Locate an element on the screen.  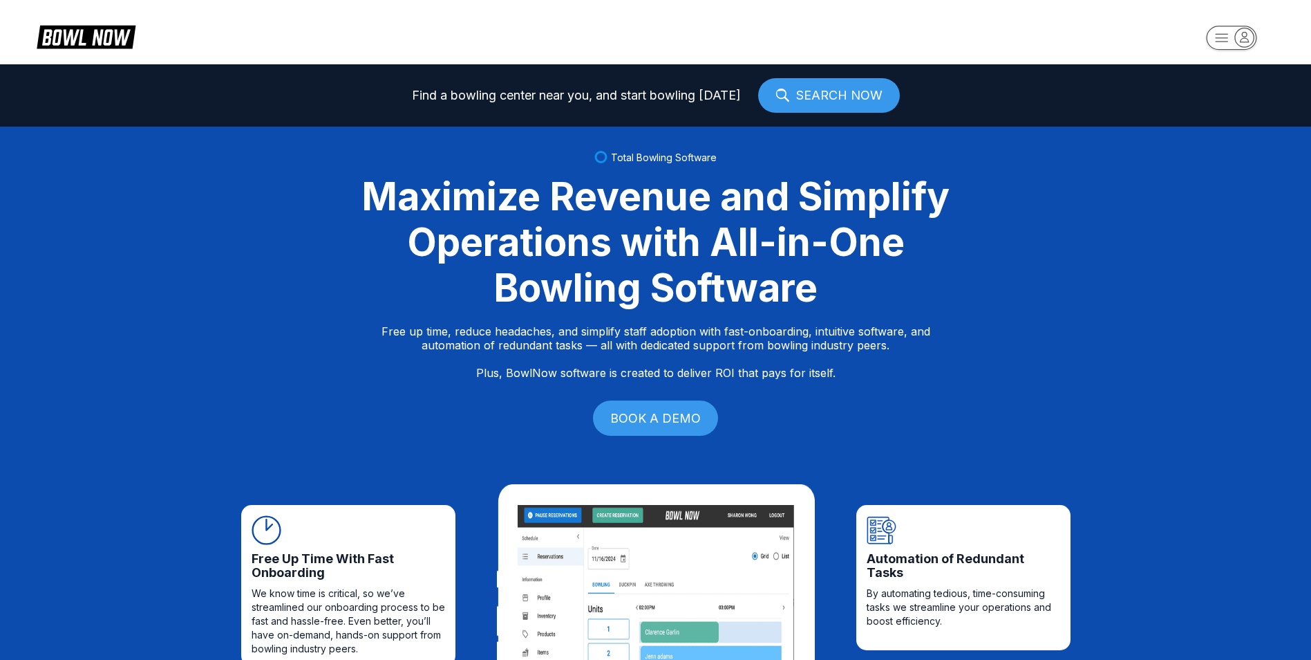
p: Free up time, reduce headaches, and simplify staff adoption with fast-onboarding, intuitive softw... is located at coordinates (656, 352).